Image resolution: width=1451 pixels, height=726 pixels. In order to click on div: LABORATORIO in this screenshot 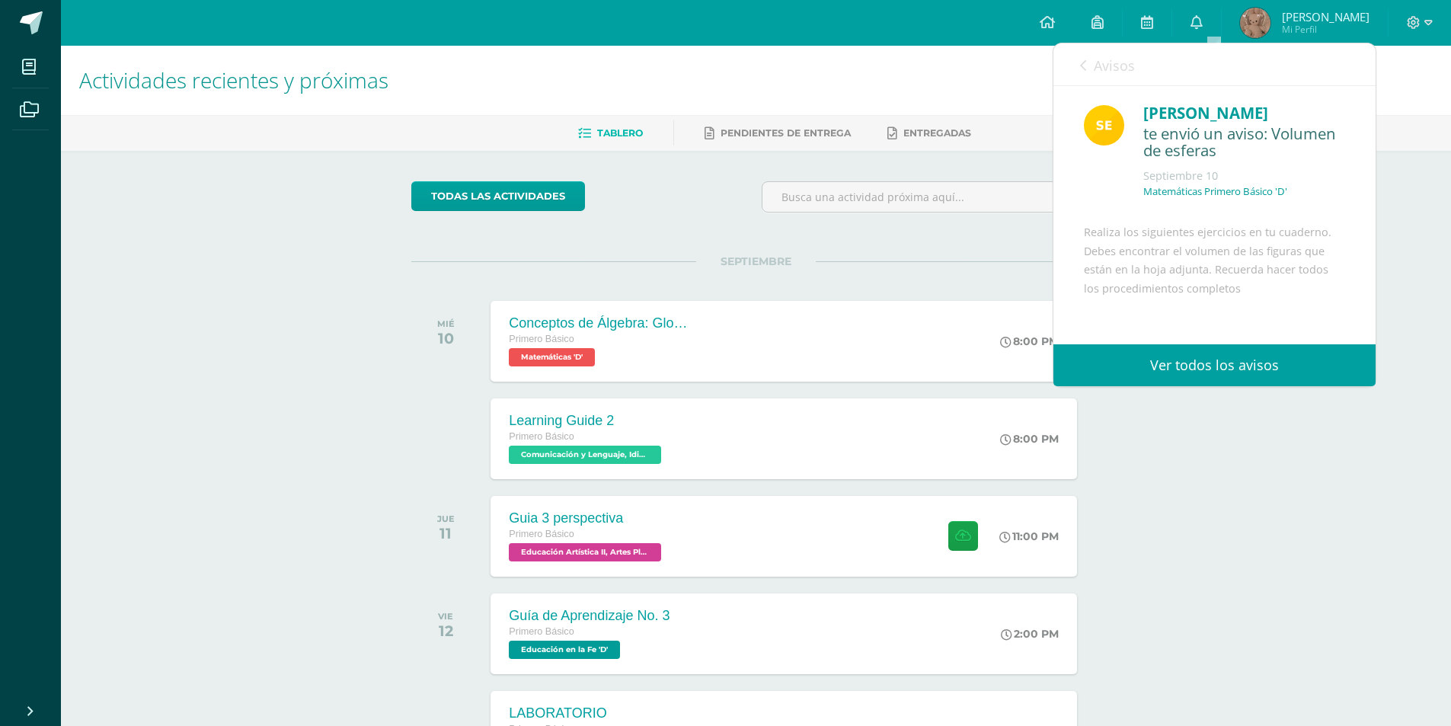, I will do `click(586, 713)`.